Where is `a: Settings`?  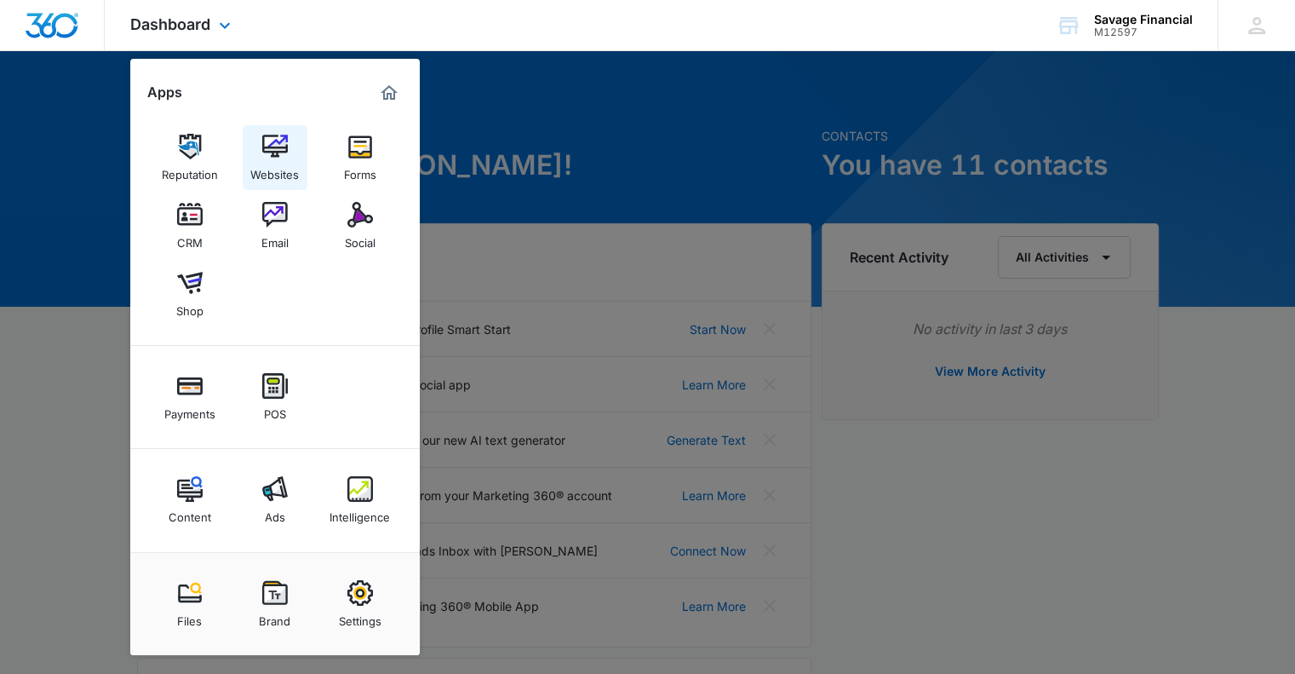 a: Settings is located at coordinates (360, 604).